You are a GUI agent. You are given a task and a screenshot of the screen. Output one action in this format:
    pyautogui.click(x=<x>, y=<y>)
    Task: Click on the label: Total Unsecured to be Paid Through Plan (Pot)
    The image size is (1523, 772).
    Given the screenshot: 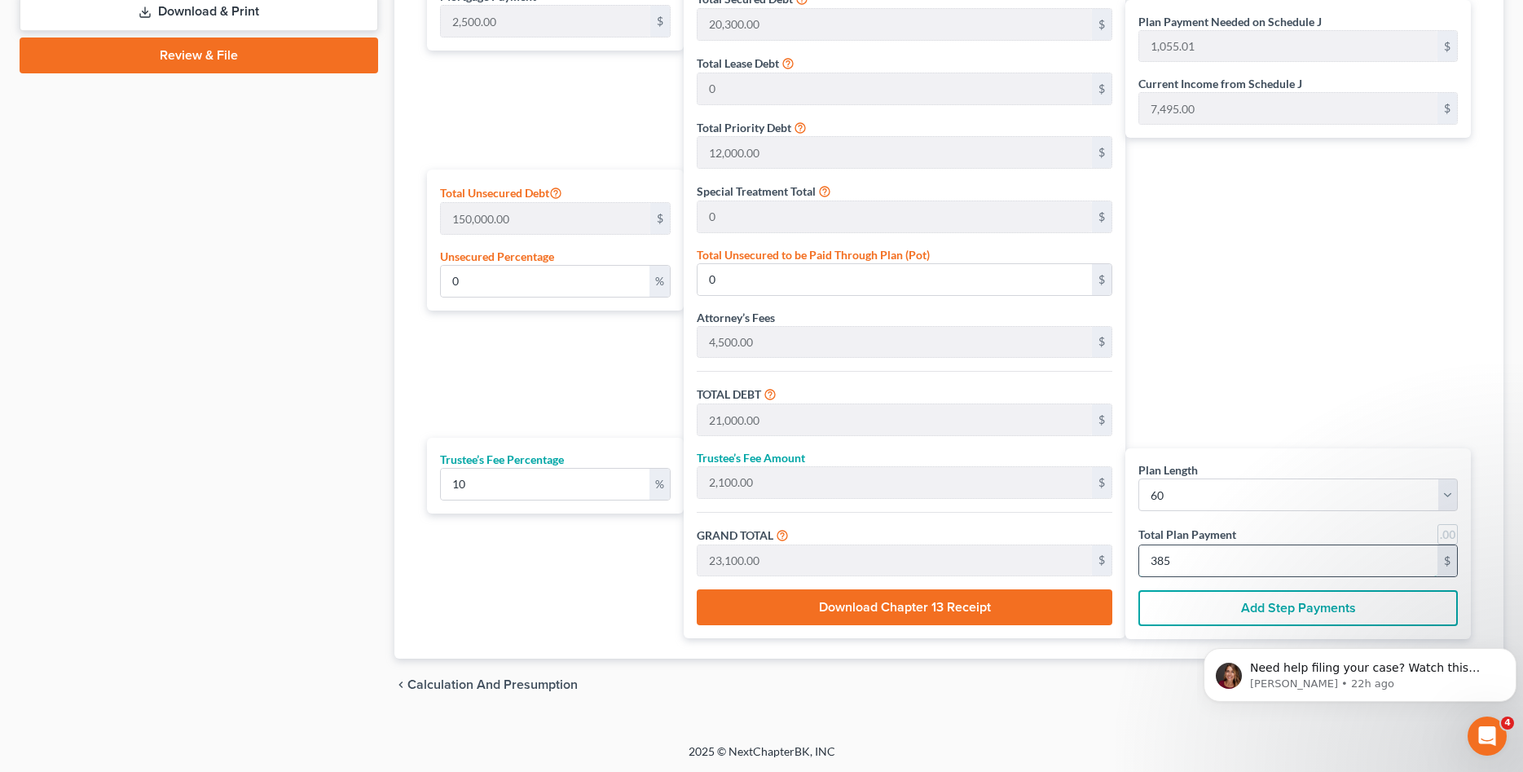 What is the action you would take?
    pyautogui.click(x=813, y=254)
    